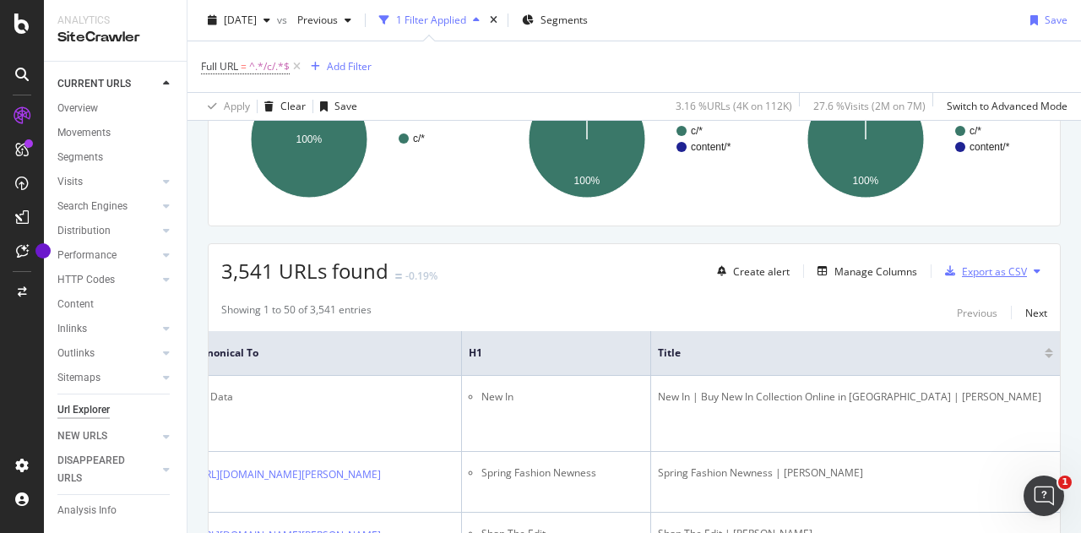 The height and width of the screenshot is (533, 1081). What do you see at coordinates (338, 67) in the screenshot?
I see `button: Add Filter` at bounding box center [338, 67].